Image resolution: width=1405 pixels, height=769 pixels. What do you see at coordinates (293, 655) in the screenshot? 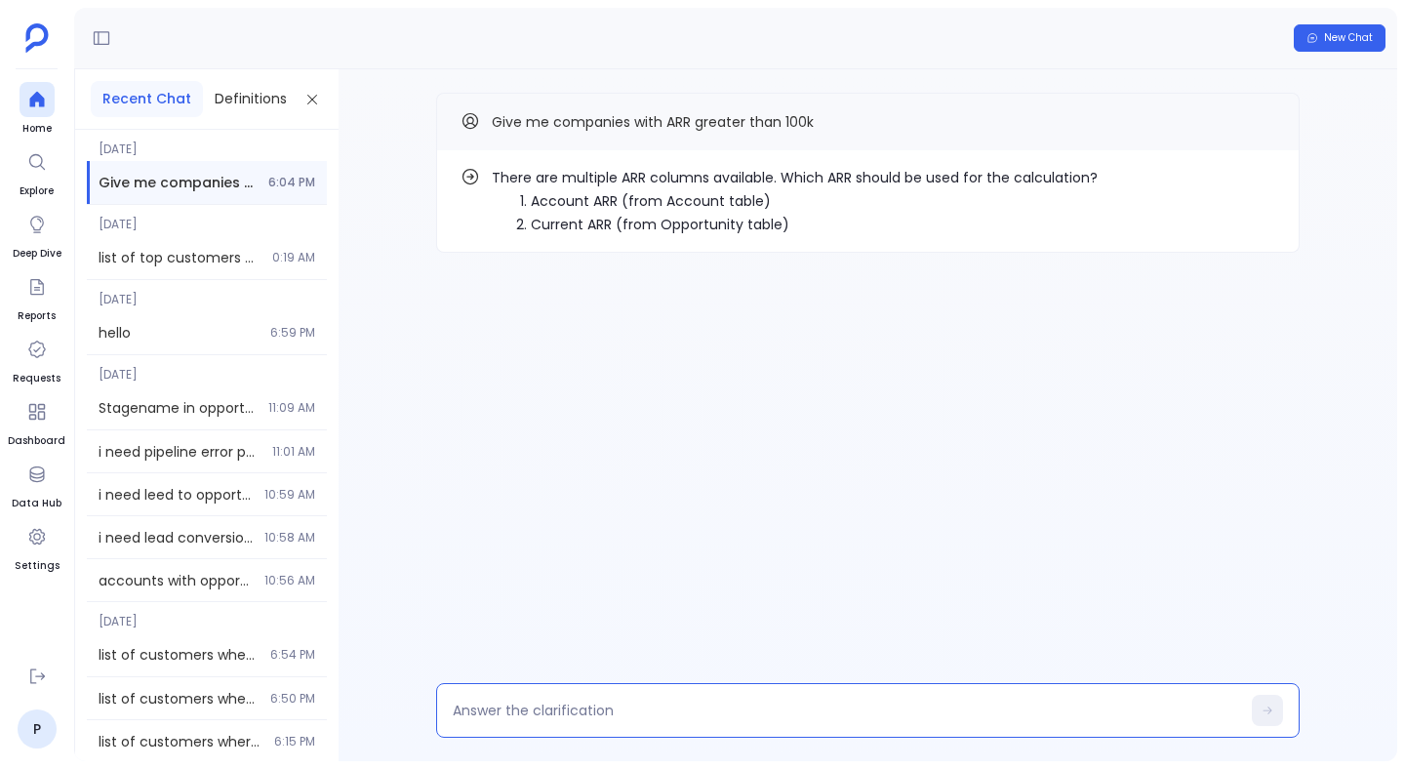
I see `span: 6:54 PM` at bounding box center [293, 655].